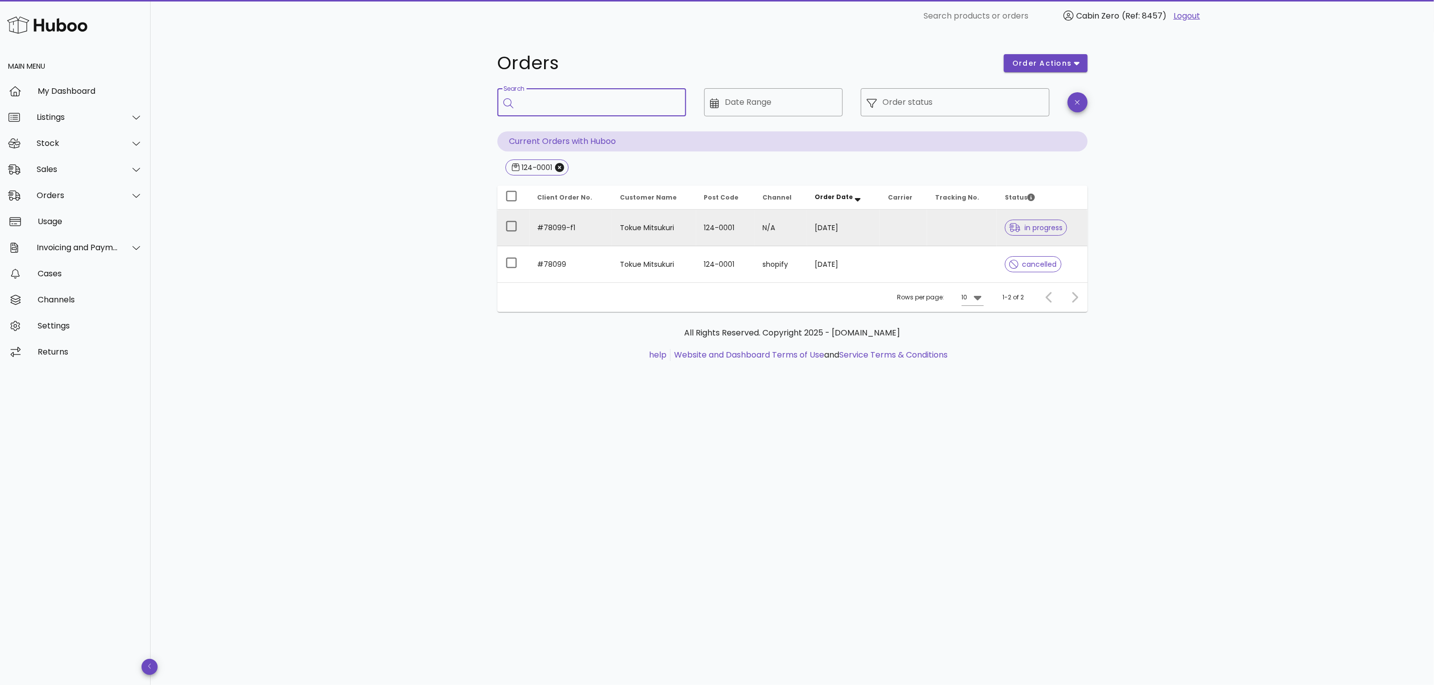 Image resolution: width=1434 pixels, height=685 pixels. Describe the element at coordinates (1042, 63) in the screenshot. I see `span: order actions` at that location.